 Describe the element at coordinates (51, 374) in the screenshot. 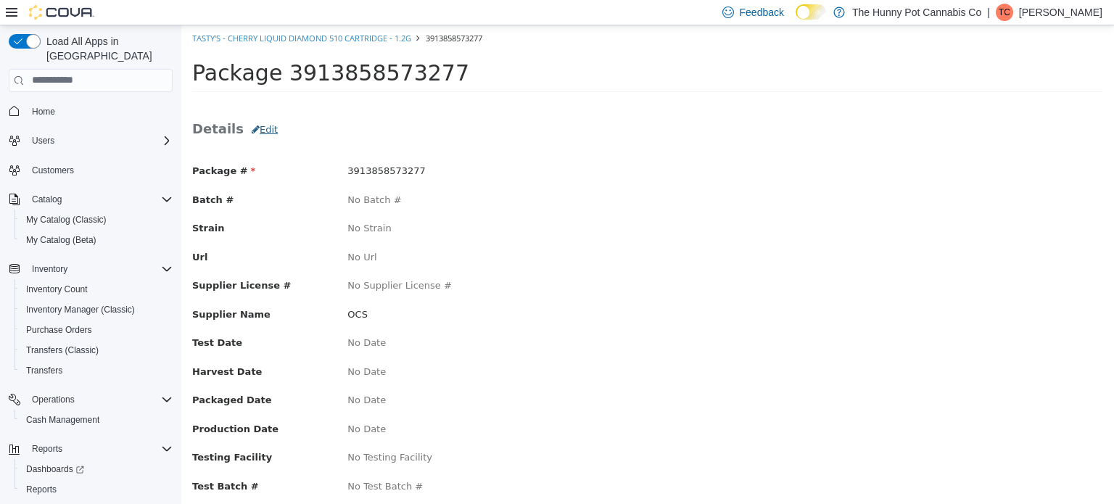

I see `span: Packaged Date` at that location.